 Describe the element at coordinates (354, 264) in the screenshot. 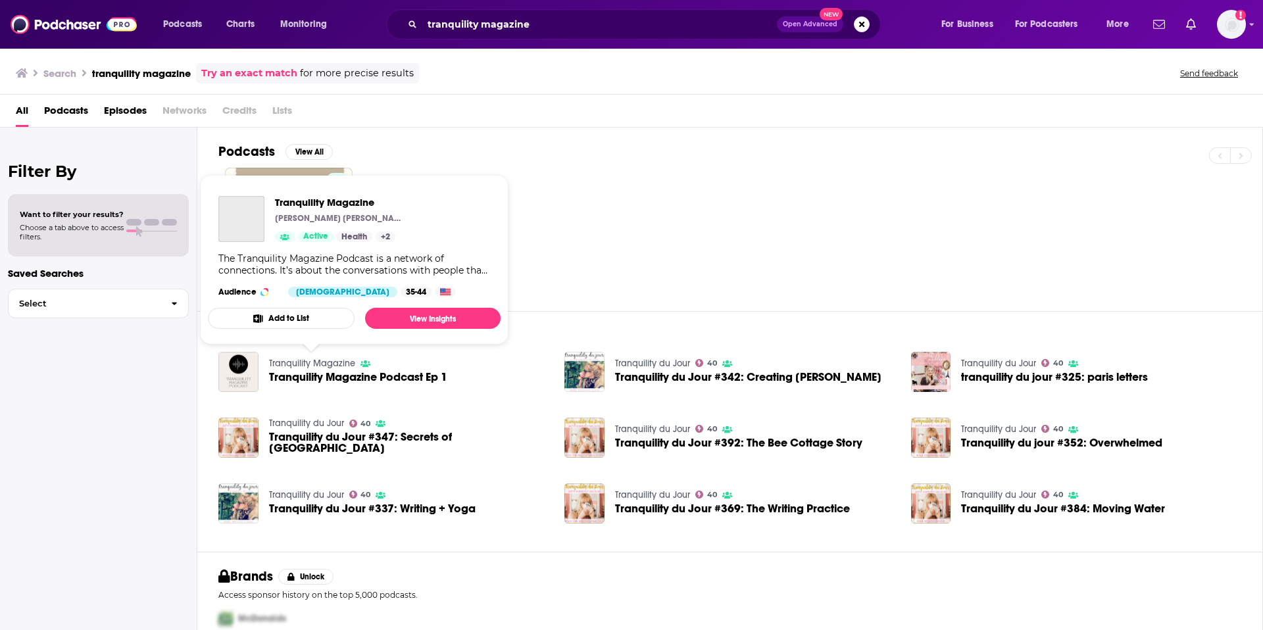

I see `div: The Tranquility Magazine Podcast is a network of connections. It’s about the conversations with p...` at that location.